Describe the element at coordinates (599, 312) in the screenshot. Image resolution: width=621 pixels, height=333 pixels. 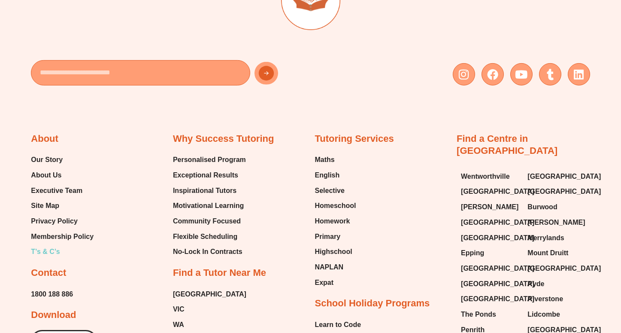
I see `div: Chat Widget` at that location.